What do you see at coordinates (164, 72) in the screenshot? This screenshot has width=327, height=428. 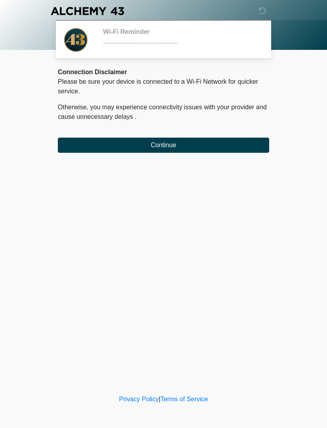 I see `div: Connection Disclaimer` at bounding box center [164, 72].